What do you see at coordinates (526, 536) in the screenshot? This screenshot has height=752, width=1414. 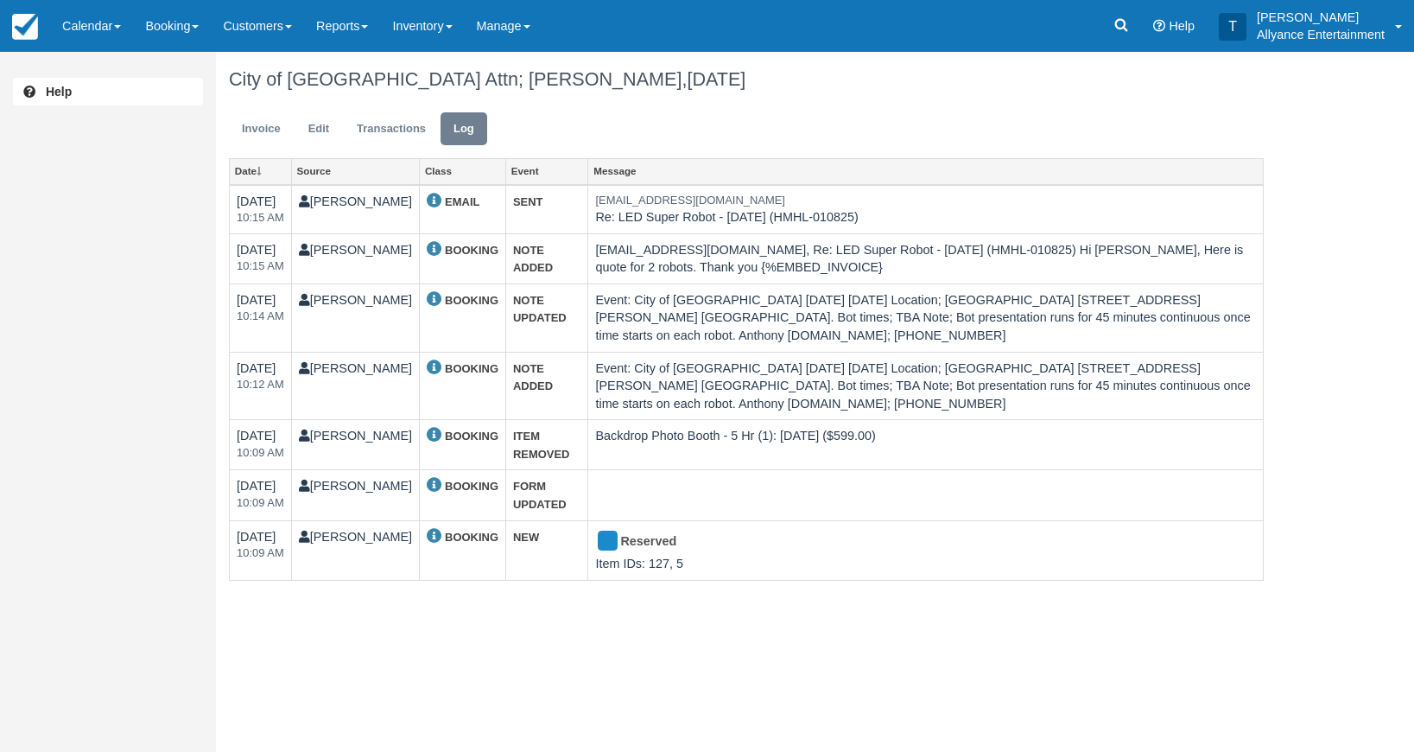 I see `strong: NEW` at bounding box center [526, 536].